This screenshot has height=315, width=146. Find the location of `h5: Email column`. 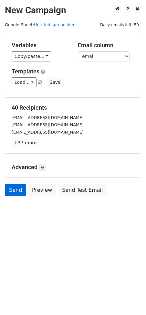

h5: Email column is located at coordinates (106, 45).